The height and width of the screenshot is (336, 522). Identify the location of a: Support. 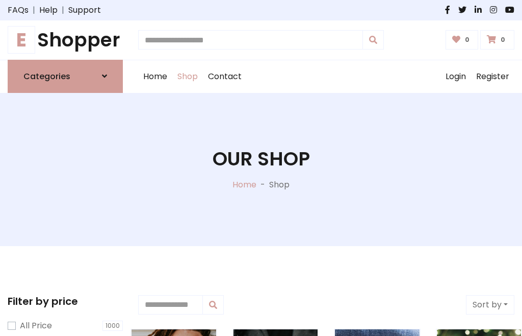
(85, 10).